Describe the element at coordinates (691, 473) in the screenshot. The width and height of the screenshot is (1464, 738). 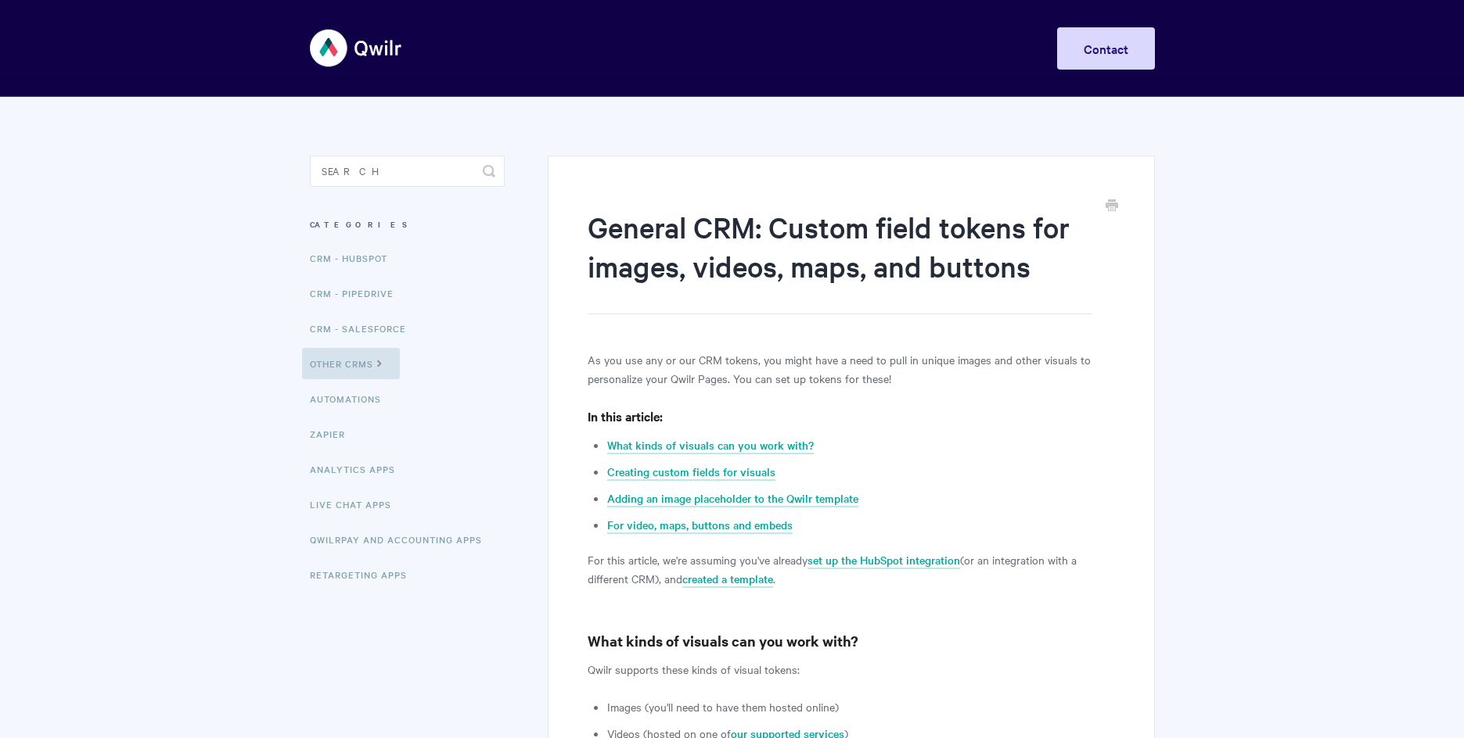
I see `a: Creating custom fields for visuals` at that location.